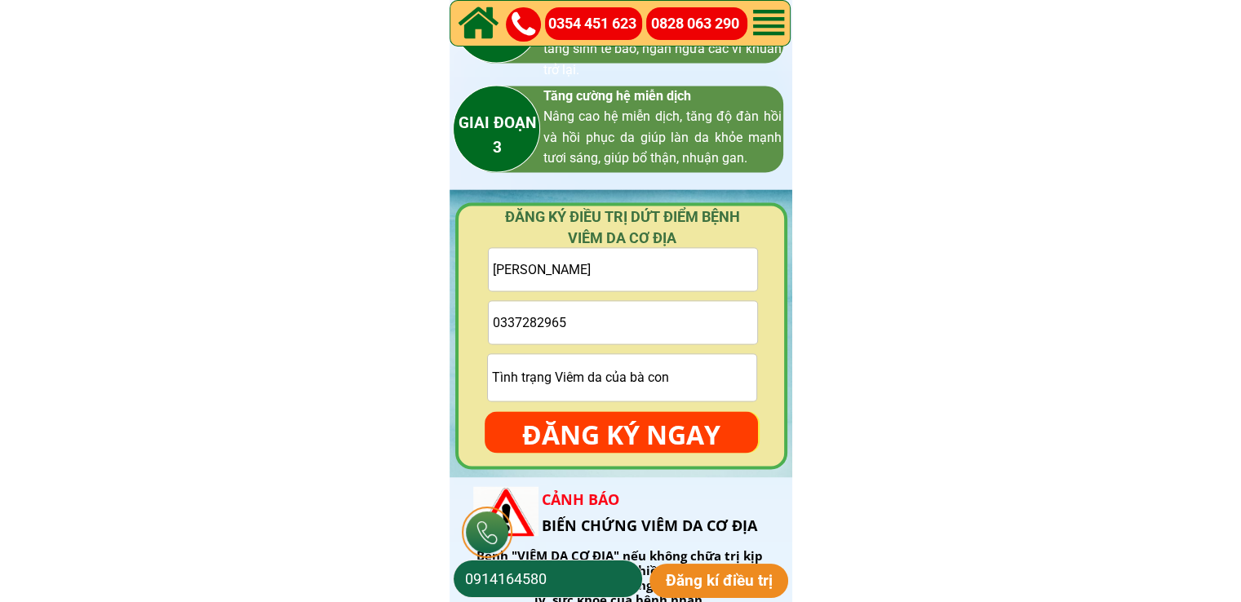 The height and width of the screenshot is (602, 1241). I want to click on p: ĐĂNG KÝ NGAY, so click(621, 435).